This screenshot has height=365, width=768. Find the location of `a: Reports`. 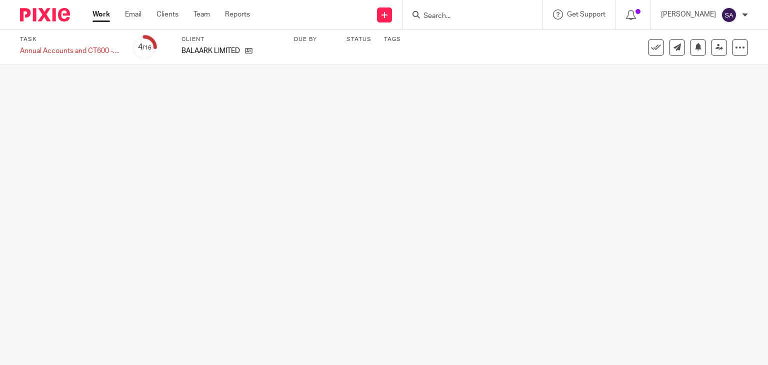

a: Reports is located at coordinates (238, 15).